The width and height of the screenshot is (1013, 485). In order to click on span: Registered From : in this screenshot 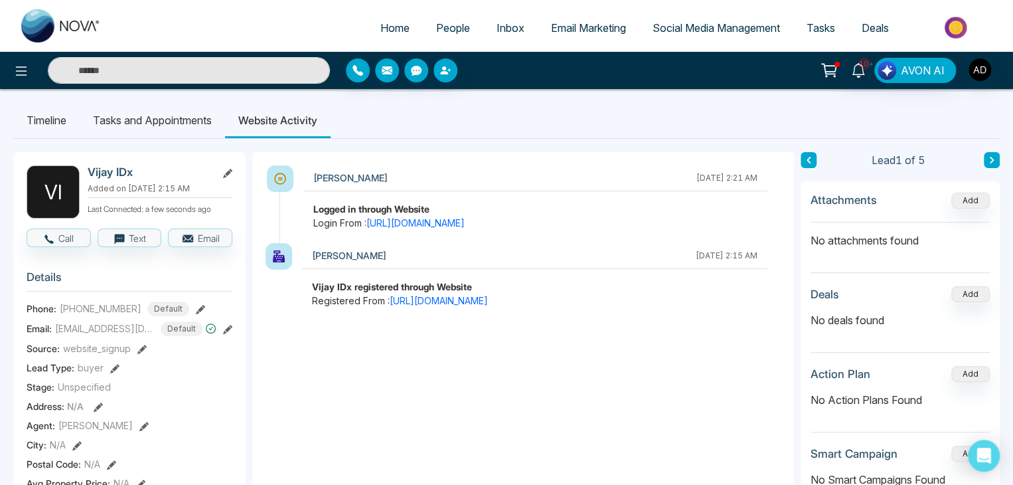, I will do `click(535, 300)`.